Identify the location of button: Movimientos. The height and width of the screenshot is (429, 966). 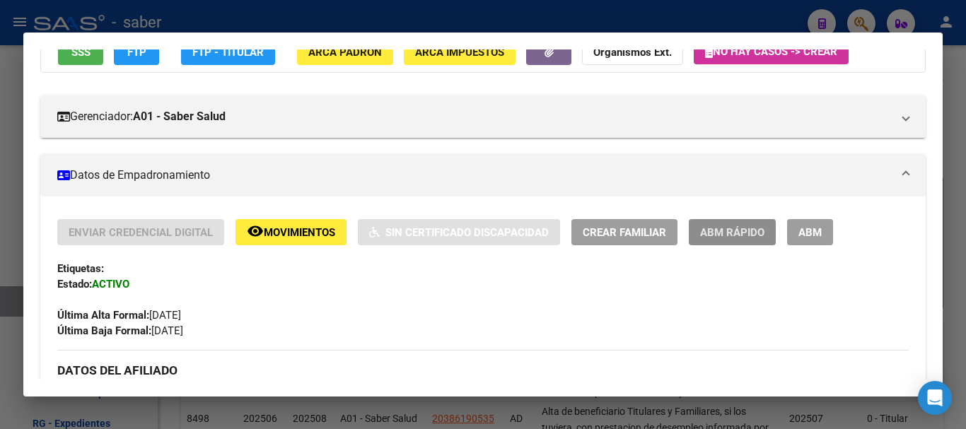
(291, 232).